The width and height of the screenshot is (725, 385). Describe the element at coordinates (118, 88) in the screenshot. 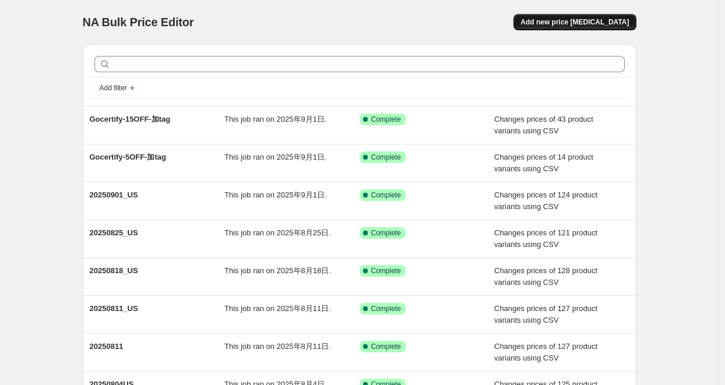

I see `button: Add filter` at that location.